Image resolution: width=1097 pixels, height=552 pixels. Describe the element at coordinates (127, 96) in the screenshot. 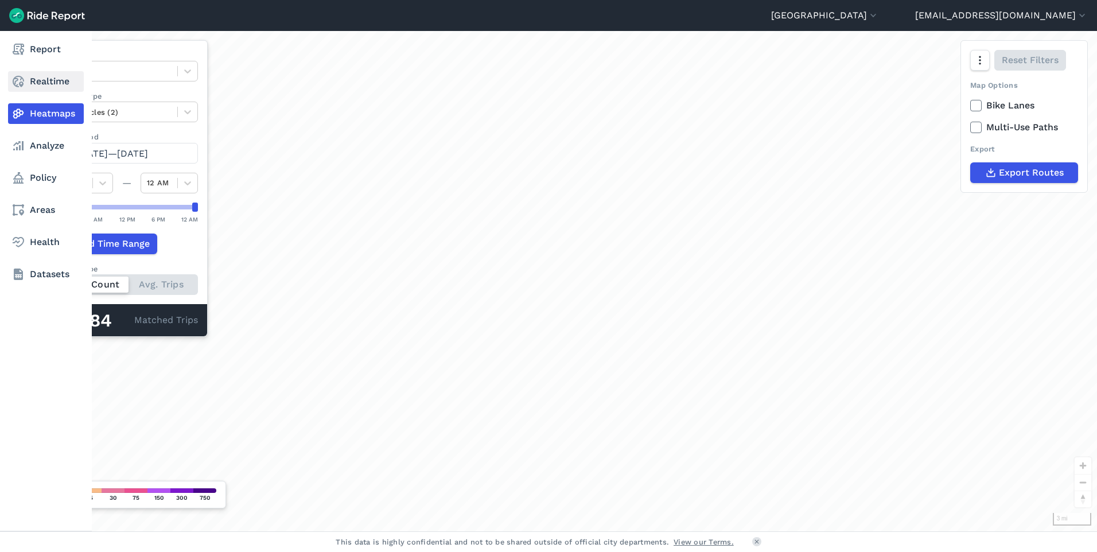

I see `label: Vehicle Type` at that location.